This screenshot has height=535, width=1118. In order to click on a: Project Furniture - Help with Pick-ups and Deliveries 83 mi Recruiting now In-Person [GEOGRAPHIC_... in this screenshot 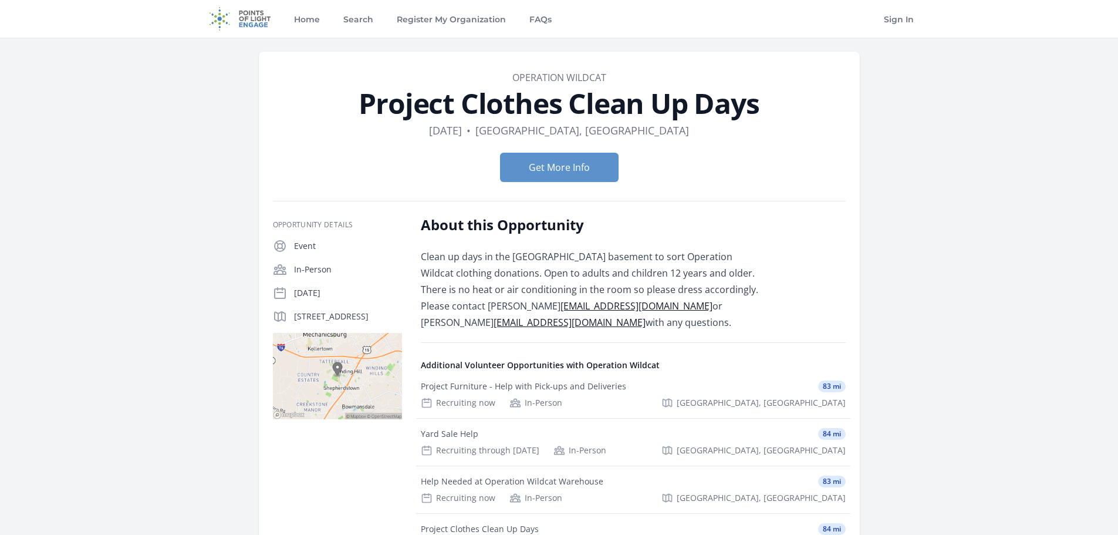, I will do `click(633, 394)`.